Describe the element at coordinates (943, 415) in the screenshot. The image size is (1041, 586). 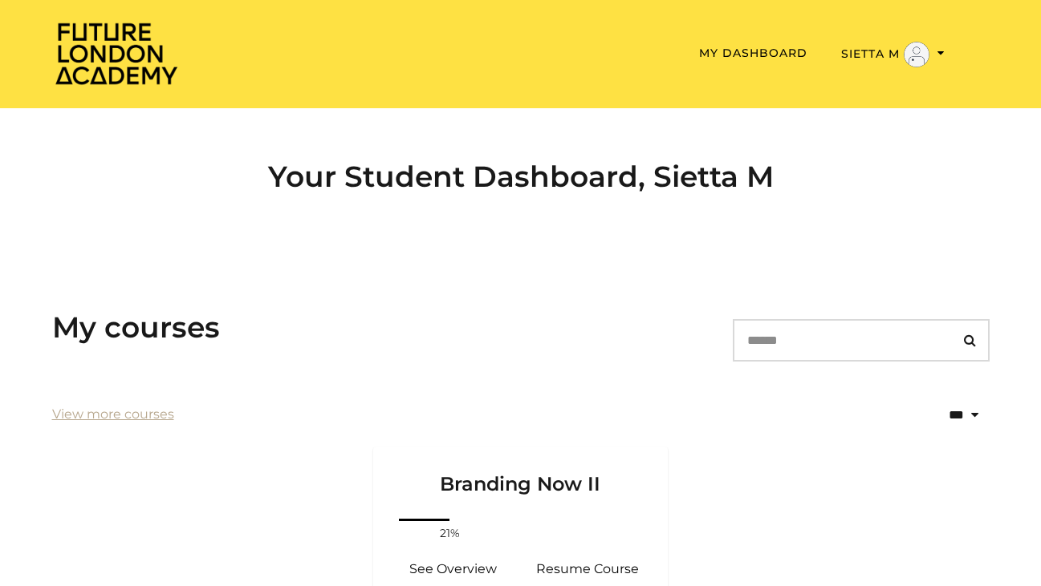
I see `select: status` at that location.